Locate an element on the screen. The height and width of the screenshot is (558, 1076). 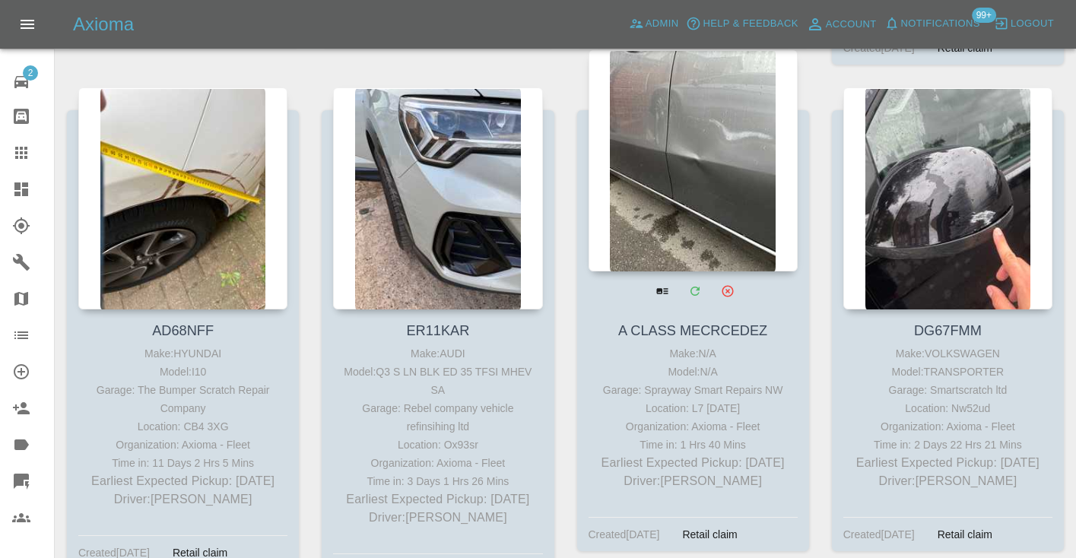
div: Time in: 3 Days 1 Hrs 26 Mins is located at coordinates (437, 481).